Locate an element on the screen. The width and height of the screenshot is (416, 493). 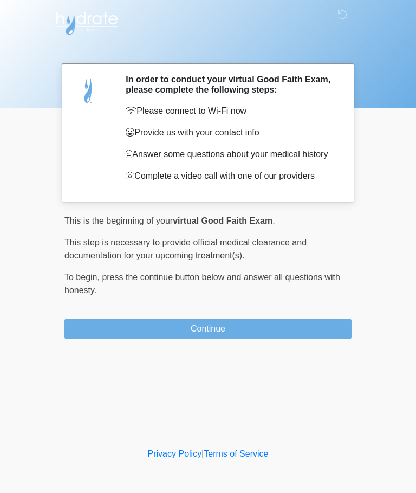
p: Answer some questions about your medical history is located at coordinates (230, 154).